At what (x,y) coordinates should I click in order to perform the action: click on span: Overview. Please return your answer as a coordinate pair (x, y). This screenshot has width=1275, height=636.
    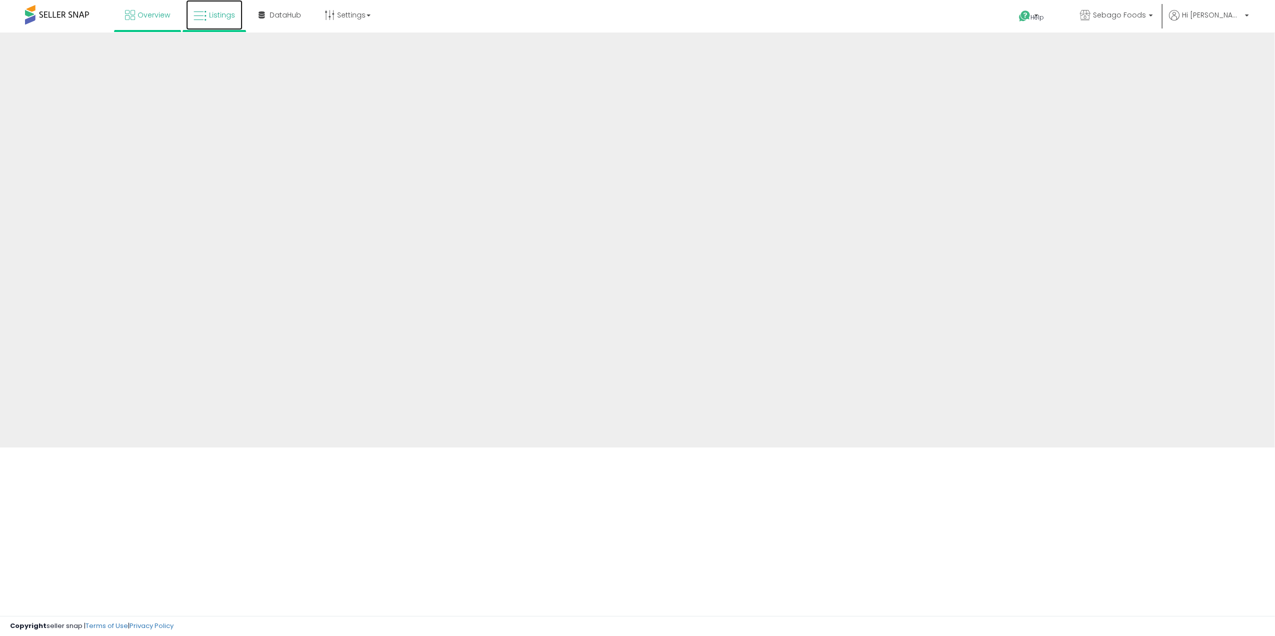
    Looking at the image, I should click on (154, 15).